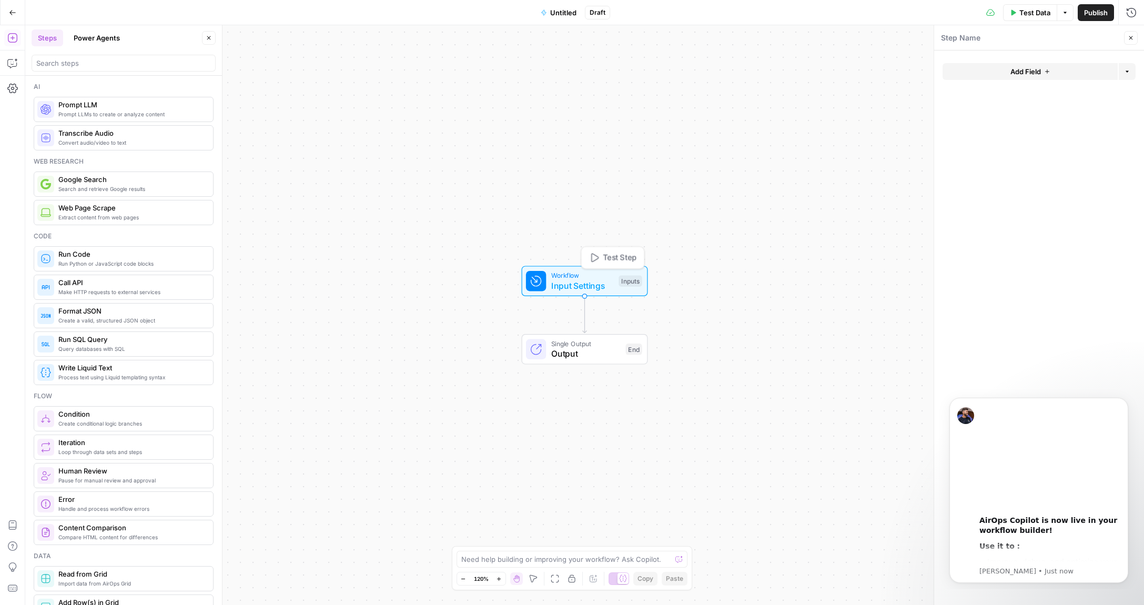  I want to click on span: Handle and process workflow errors, so click(132, 509).